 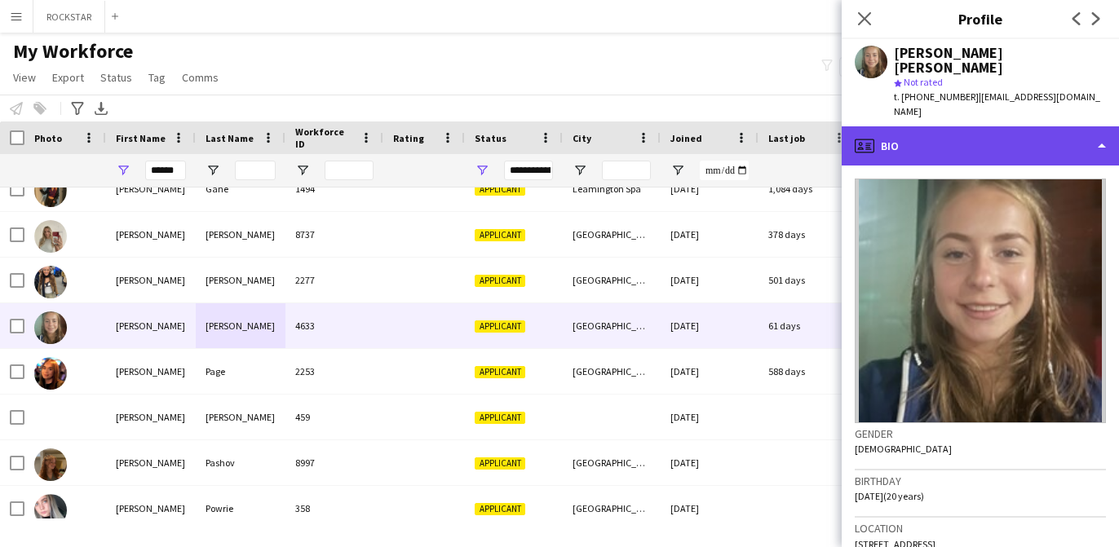 What do you see at coordinates (409, 138) in the screenshot?
I see `span: Rating` at bounding box center [409, 138].